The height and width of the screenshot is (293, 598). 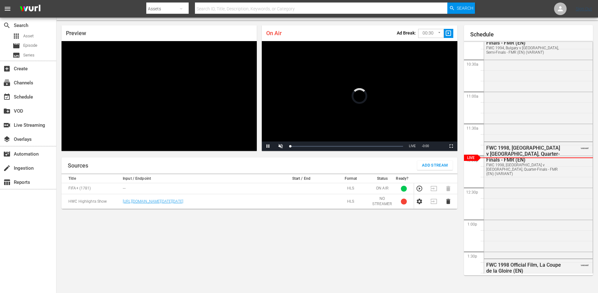 I want to click on span: menu, so click(x=8, y=9).